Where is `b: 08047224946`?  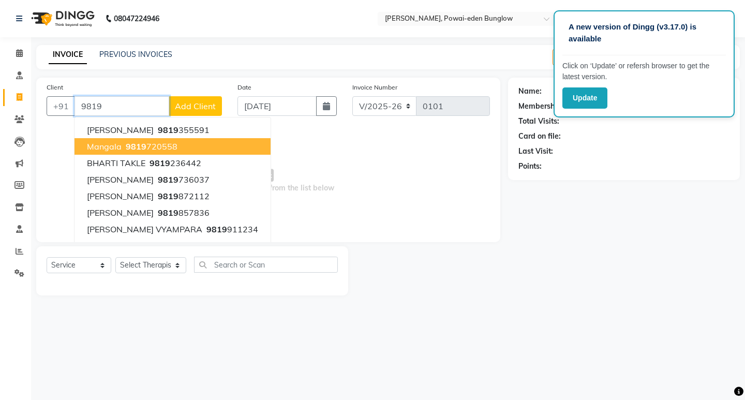
b: 08047224946 is located at coordinates (137, 19).